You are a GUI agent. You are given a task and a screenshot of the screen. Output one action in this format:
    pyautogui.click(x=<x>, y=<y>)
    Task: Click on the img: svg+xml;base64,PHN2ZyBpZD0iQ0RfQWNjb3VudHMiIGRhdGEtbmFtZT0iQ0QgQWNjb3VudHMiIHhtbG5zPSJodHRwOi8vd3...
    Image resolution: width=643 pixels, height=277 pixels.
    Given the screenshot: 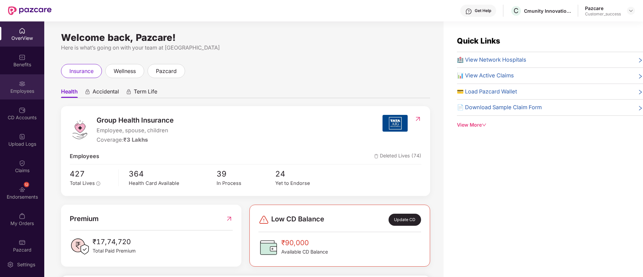 What is the action you would take?
    pyautogui.click(x=22, y=110)
    